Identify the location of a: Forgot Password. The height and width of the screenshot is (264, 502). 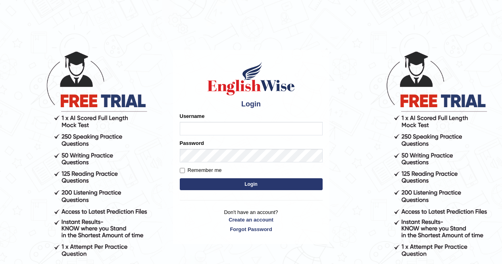
(251, 229).